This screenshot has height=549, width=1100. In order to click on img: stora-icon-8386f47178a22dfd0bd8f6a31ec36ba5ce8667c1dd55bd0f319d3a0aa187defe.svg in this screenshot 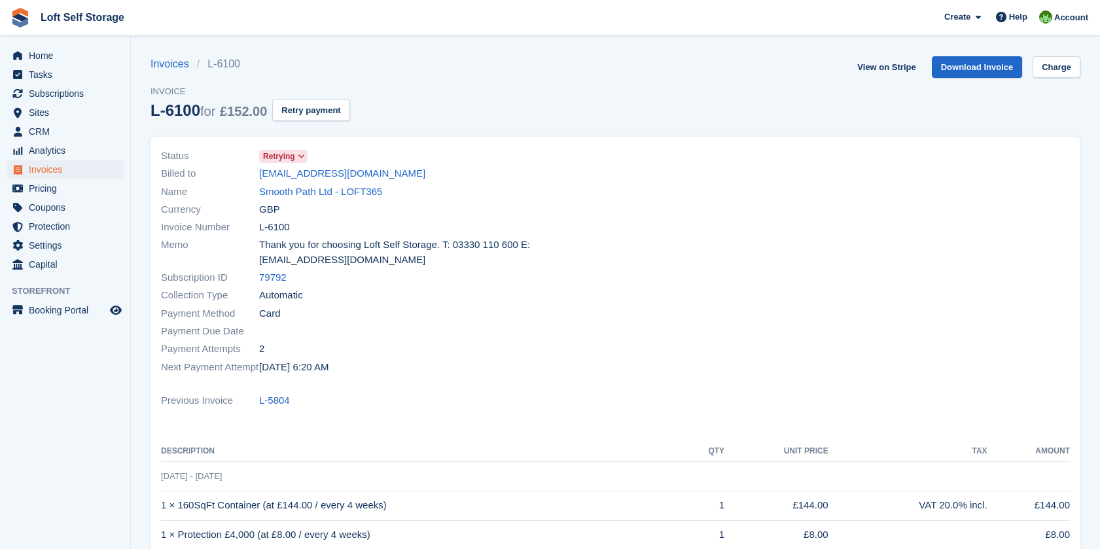, I will do `click(20, 18)`.